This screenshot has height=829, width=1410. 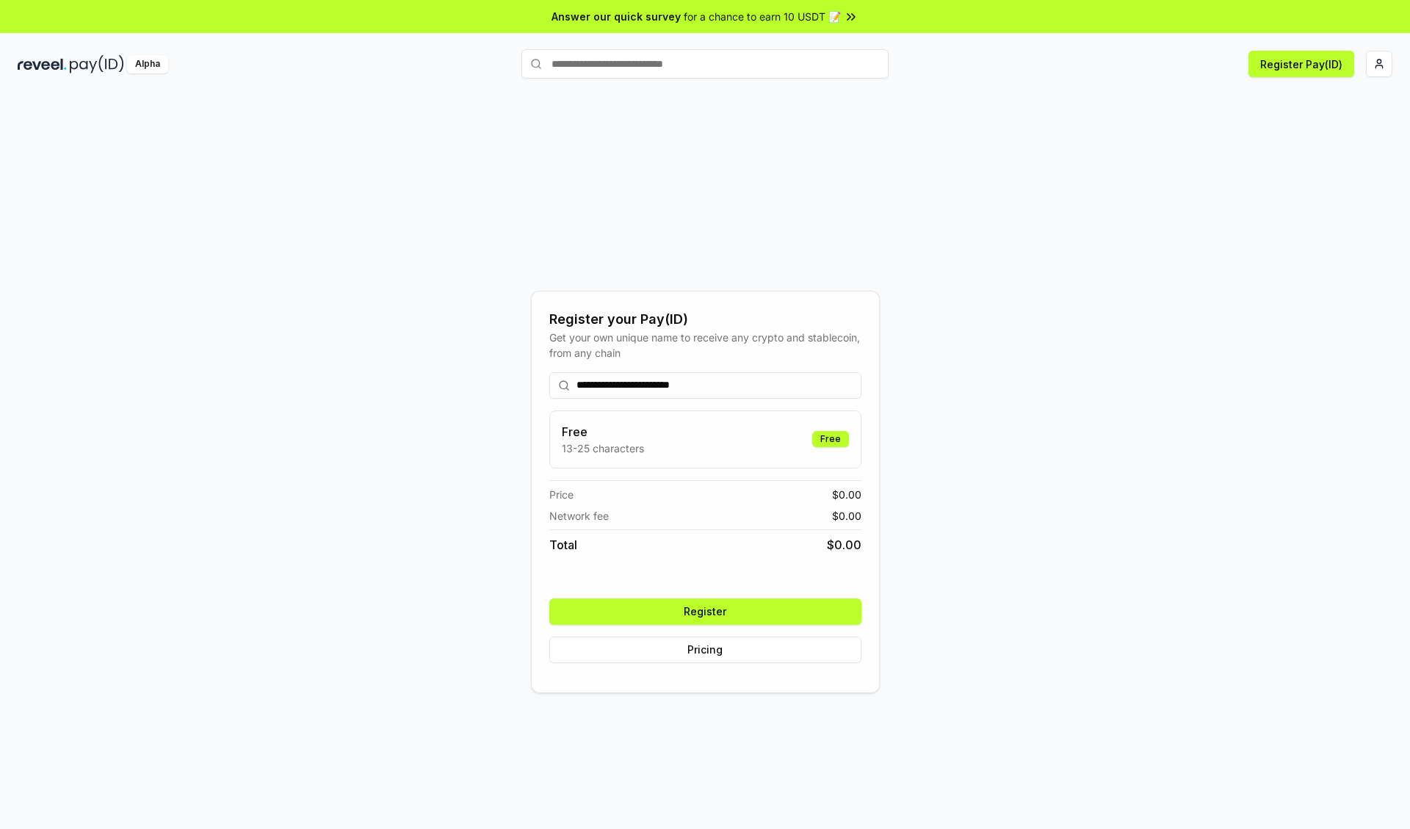 What do you see at coordinates (1302, 64) in the screenshot?
I see `button: Register Pay(ID)` at bounding box center [1302, 64].